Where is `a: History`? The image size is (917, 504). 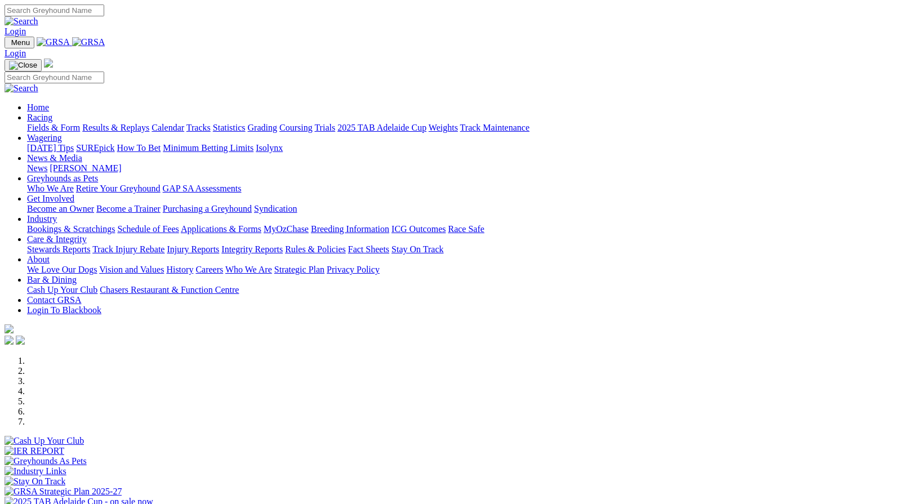 a: History is located at coordinates (180, 269).